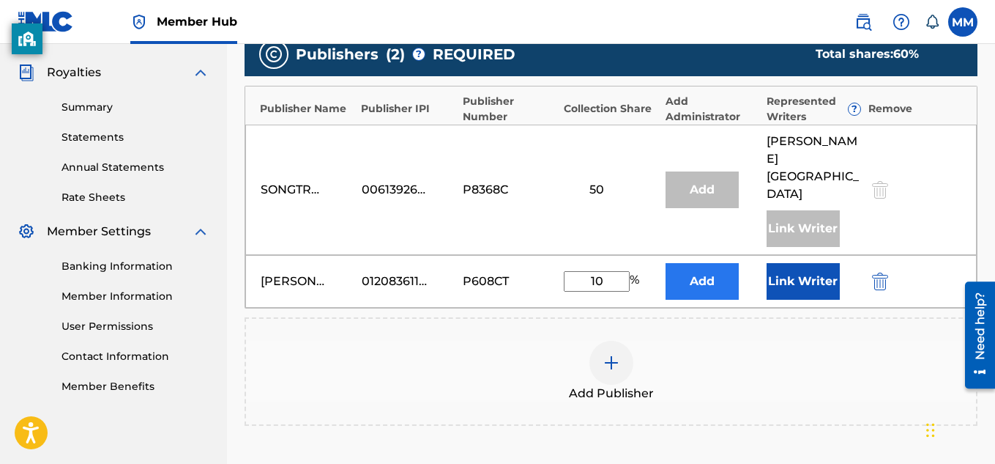 The width and height of the screenshot is (995, 464). Describe the element at coordinates (915, 108) in the screenshot. I see `div: Remove` at that location.